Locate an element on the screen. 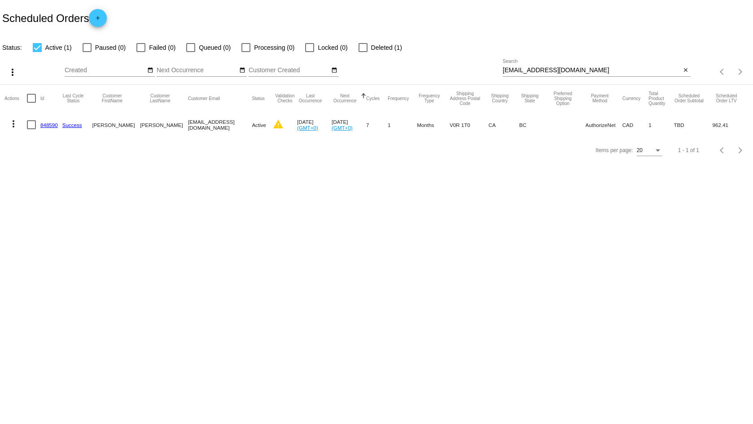  span: Processing (0) is located at coordinates (274, 48).